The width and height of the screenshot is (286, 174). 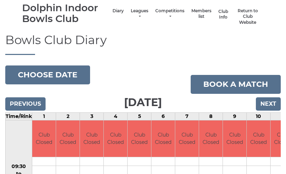 I want to click on td: 7, so click(x=187, y=117).